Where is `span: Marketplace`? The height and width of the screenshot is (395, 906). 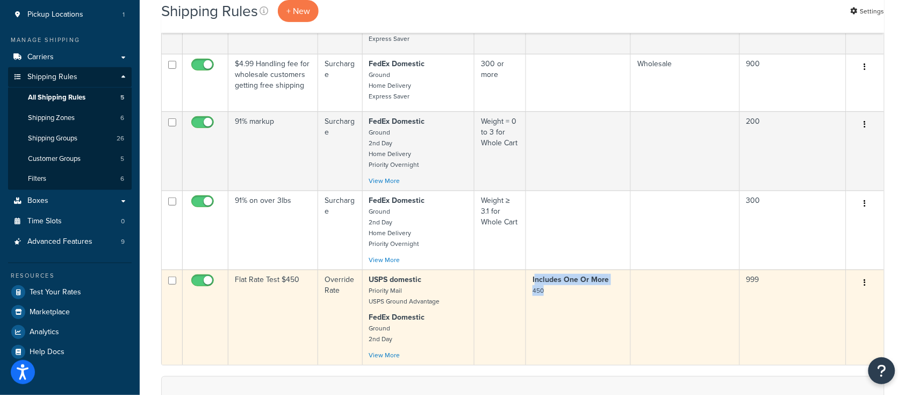
span: Marketplace is located at coordinates (49, 312).